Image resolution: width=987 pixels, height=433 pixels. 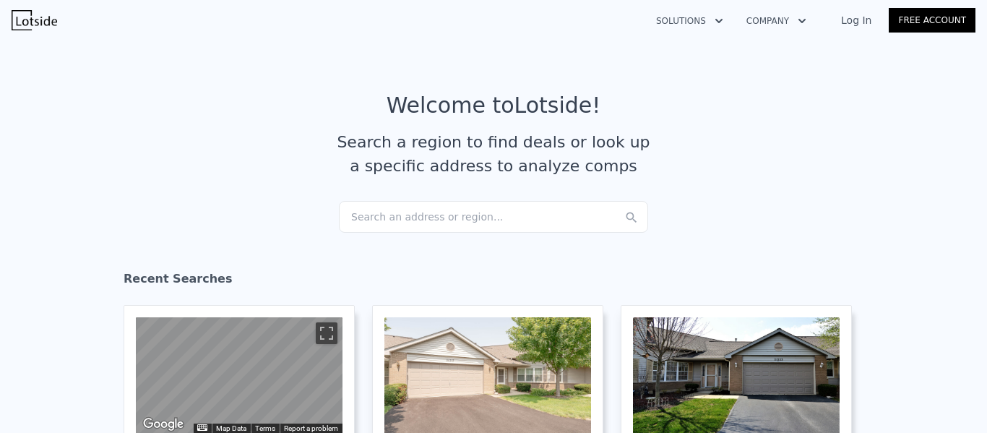 I want to click on a: Report a problem, so click(x=311, y=428).